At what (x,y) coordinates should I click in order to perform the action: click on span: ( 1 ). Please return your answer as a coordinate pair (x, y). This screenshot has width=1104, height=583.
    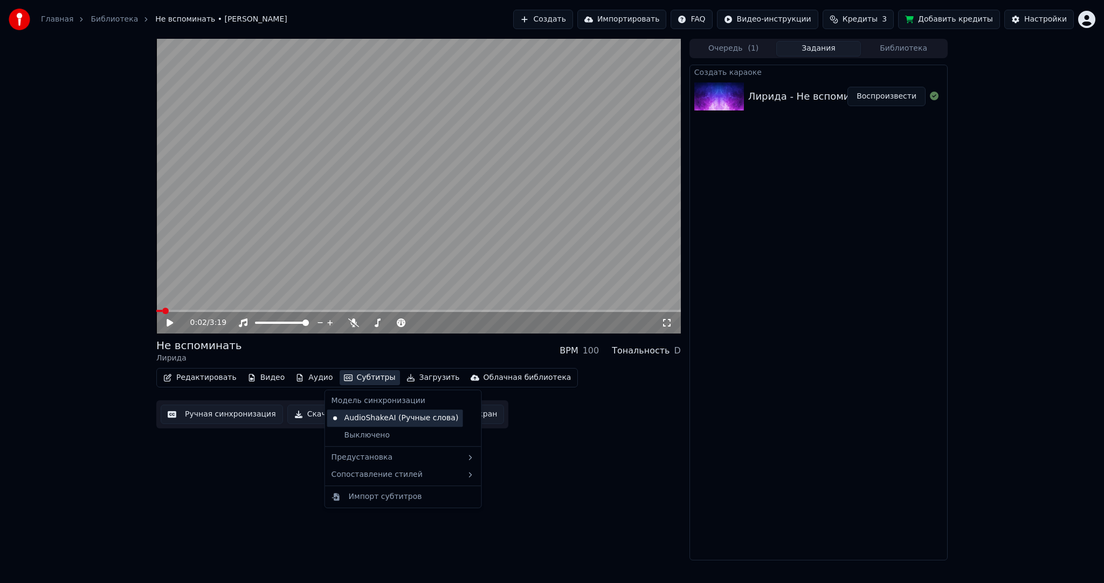
    Looking at the image, I should click on (753, 49).